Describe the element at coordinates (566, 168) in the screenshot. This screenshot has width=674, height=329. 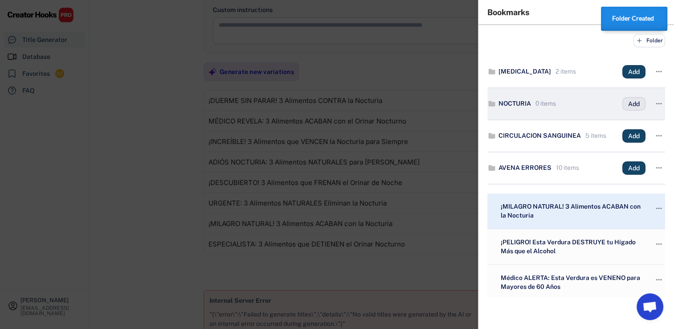
I see `div: 10 items` at that location.